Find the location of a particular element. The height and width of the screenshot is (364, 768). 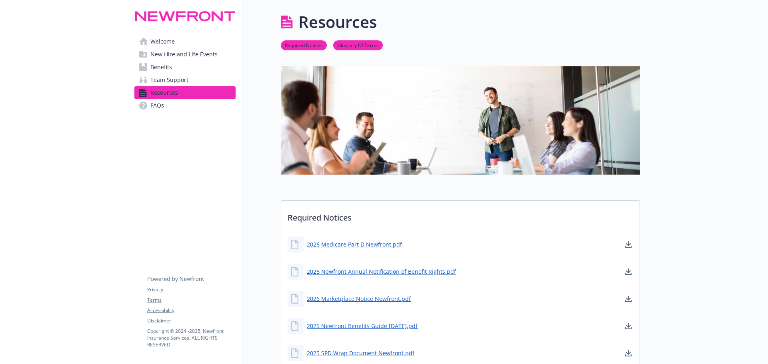

span: Benefits is located at coordinates (161, 67).